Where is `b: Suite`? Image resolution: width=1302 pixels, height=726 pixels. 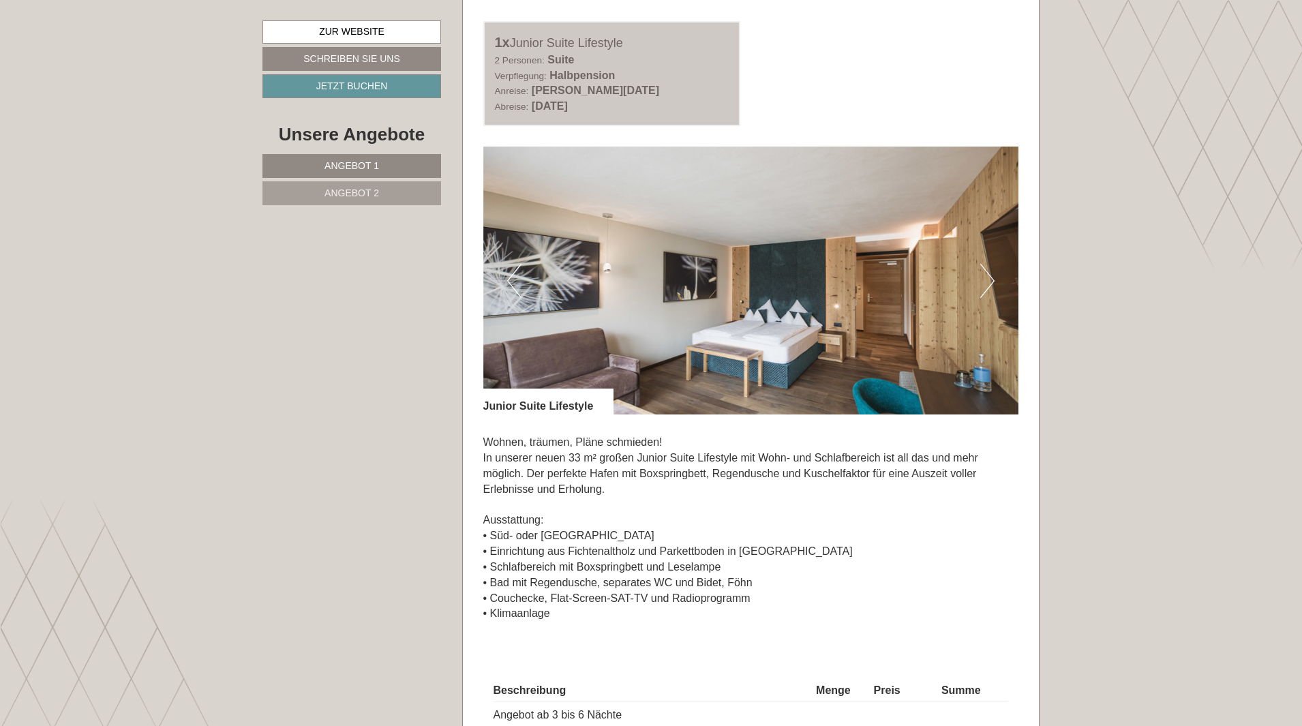 b: Suite is located at coordinates (560, 59).